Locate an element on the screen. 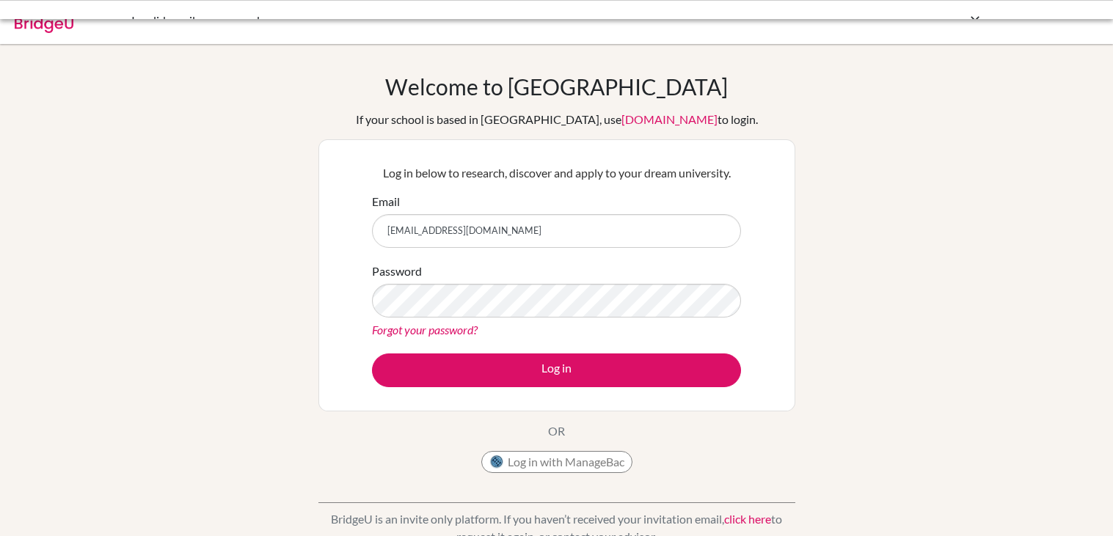 Image resolution: width=1113 pixels, height=536 pixels. a: Forgot your password? is located at coordinates (425, 329).